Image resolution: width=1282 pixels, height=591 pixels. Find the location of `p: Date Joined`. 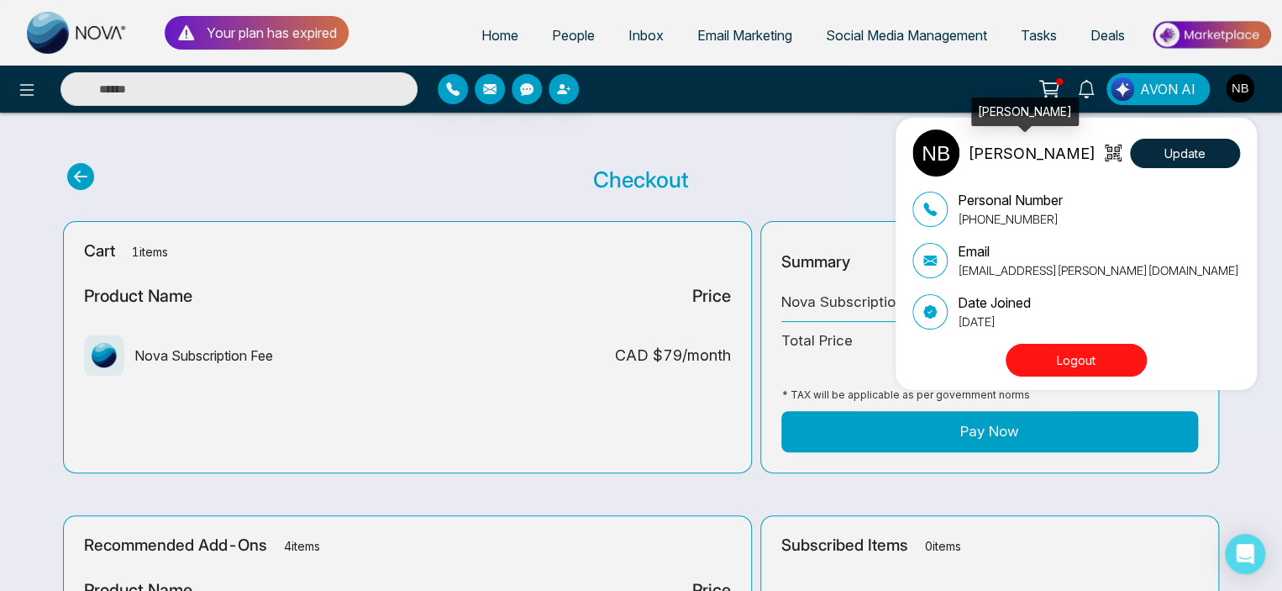

p: Date Joined is located at coordinates (994, 303).